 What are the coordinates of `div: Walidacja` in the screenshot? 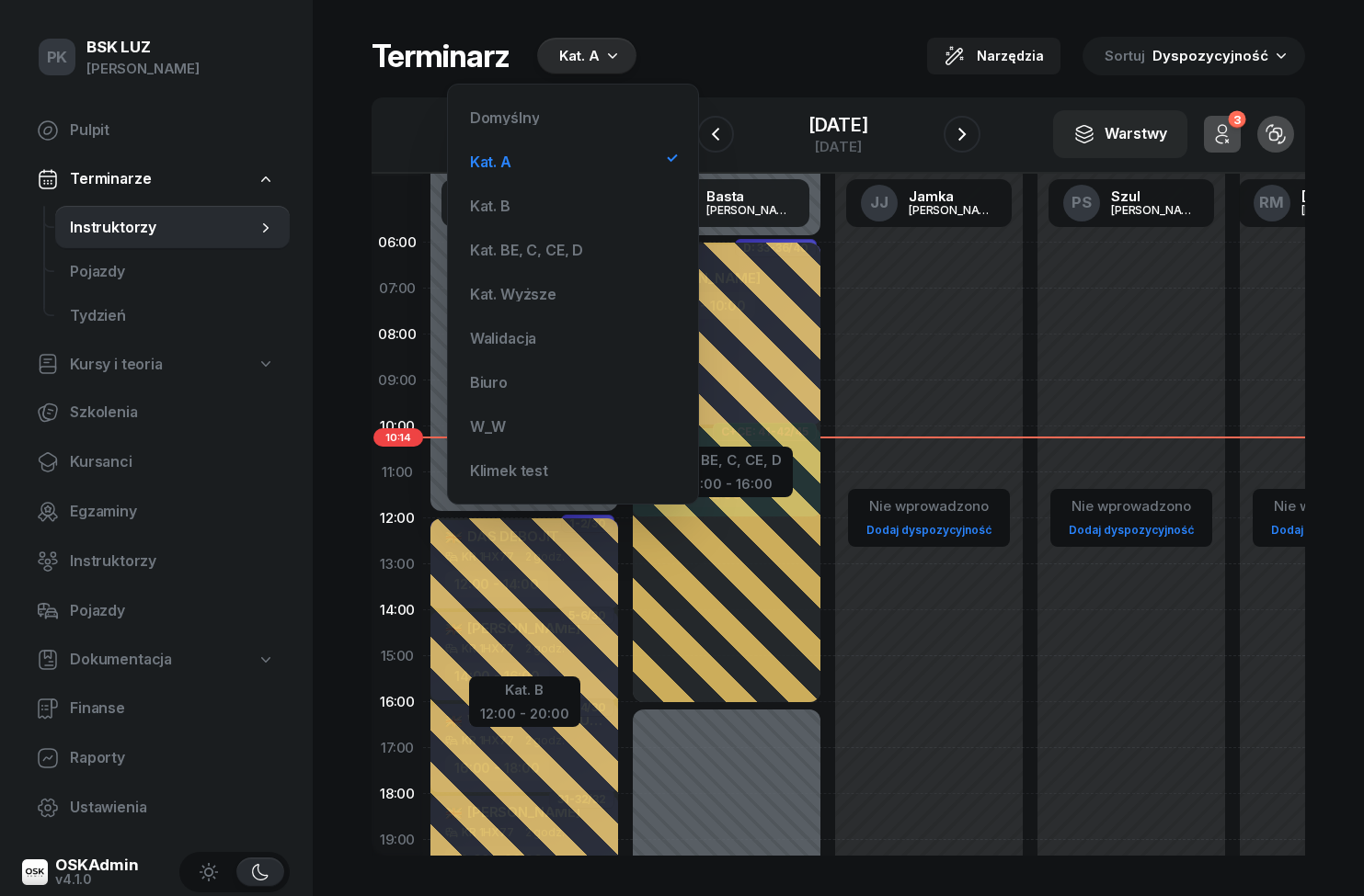 It's located at (503, 338).